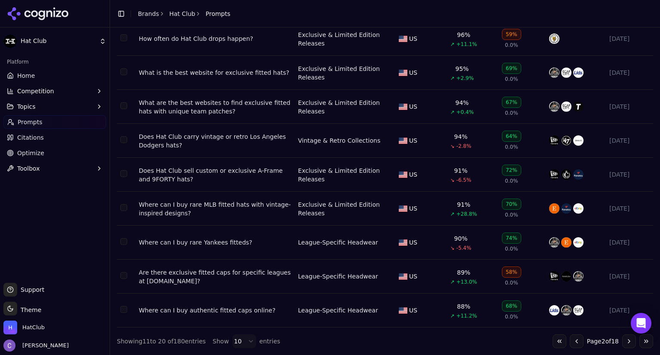  Describe the element at coordinates (124, 242) in the screenshot. I see `button: Select row 76` at that location.